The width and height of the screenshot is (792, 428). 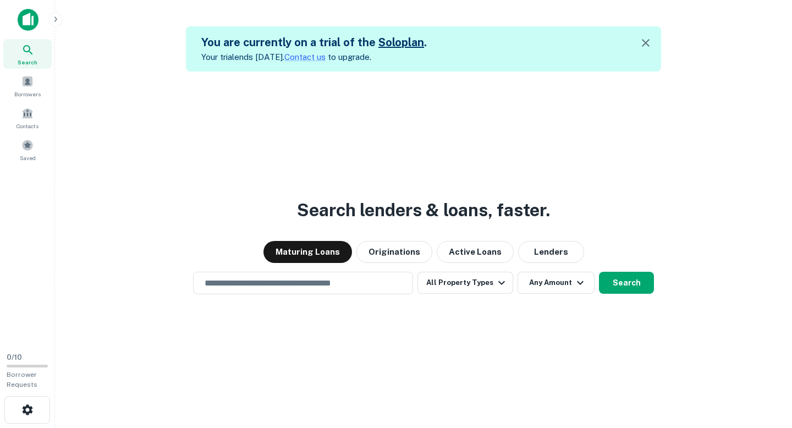 I want to click on button: All Property Types, so click(x=465, y=283).